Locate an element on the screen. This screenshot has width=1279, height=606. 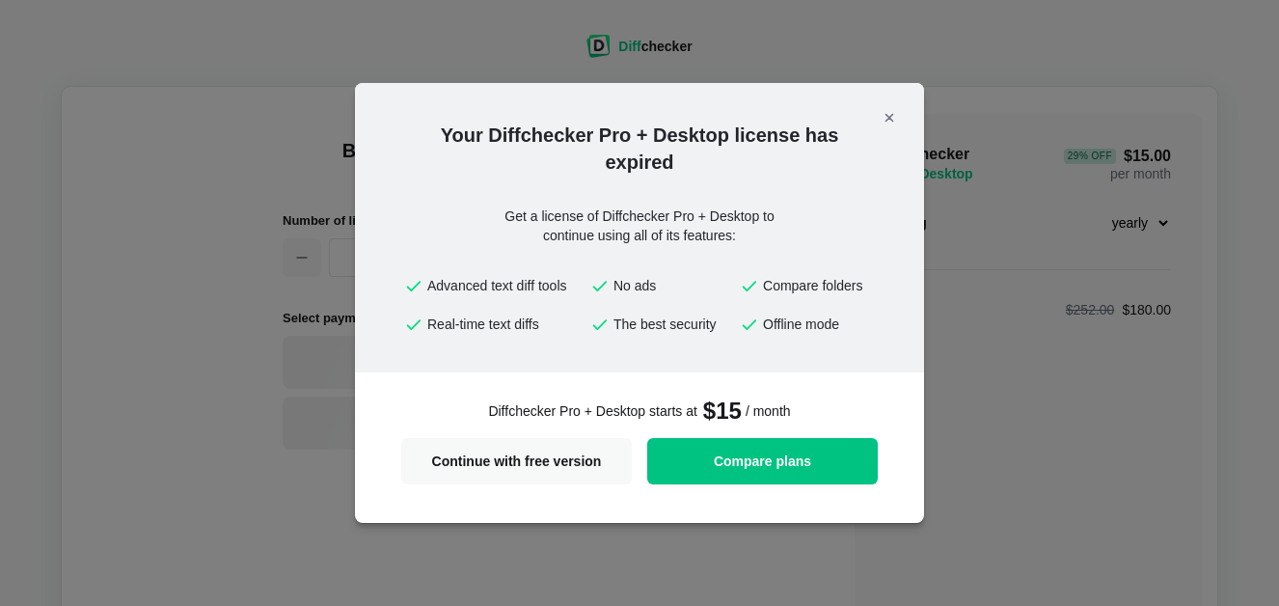
h2: Your Diffchecker Pro + Desktop license has expired is located at coordinates (639, 148).